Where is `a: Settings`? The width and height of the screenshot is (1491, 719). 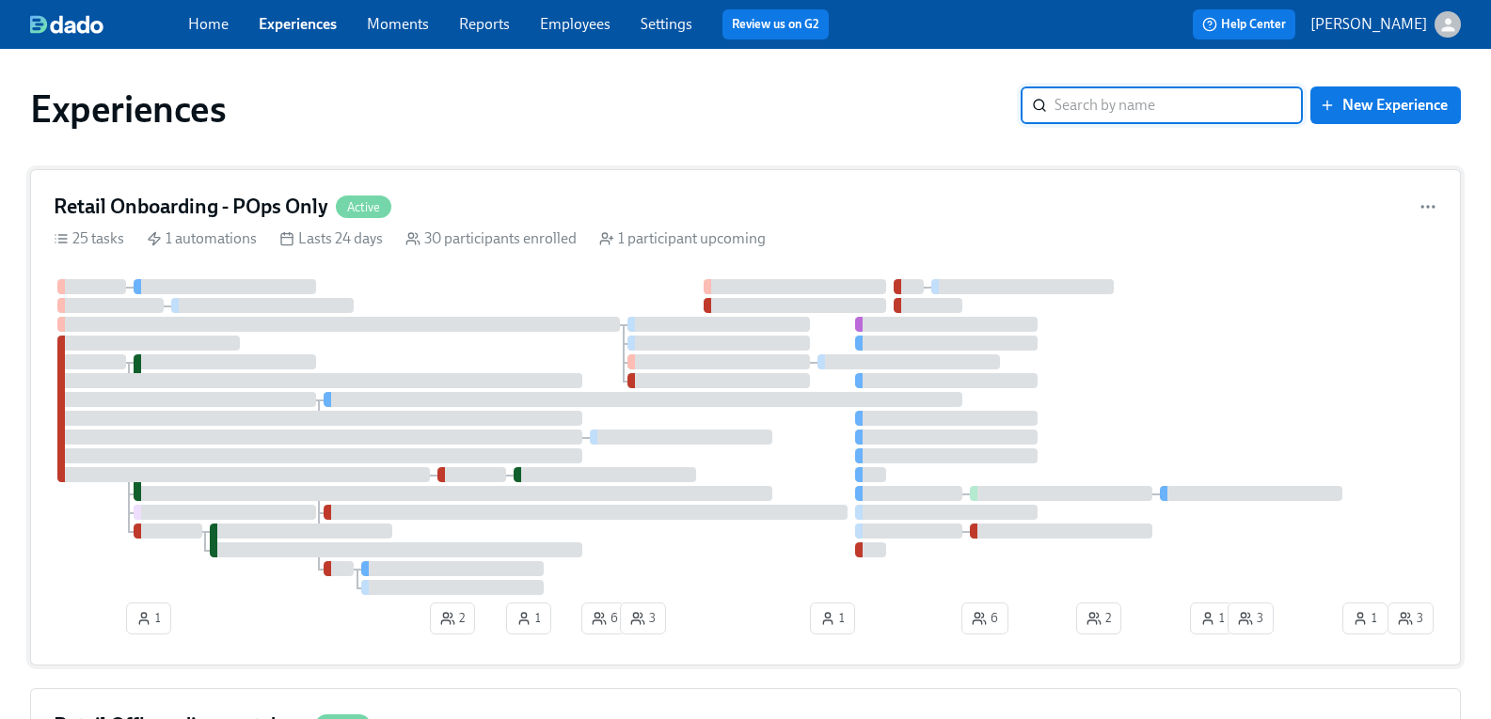
a: Settings is located at coordinates (666, 24).